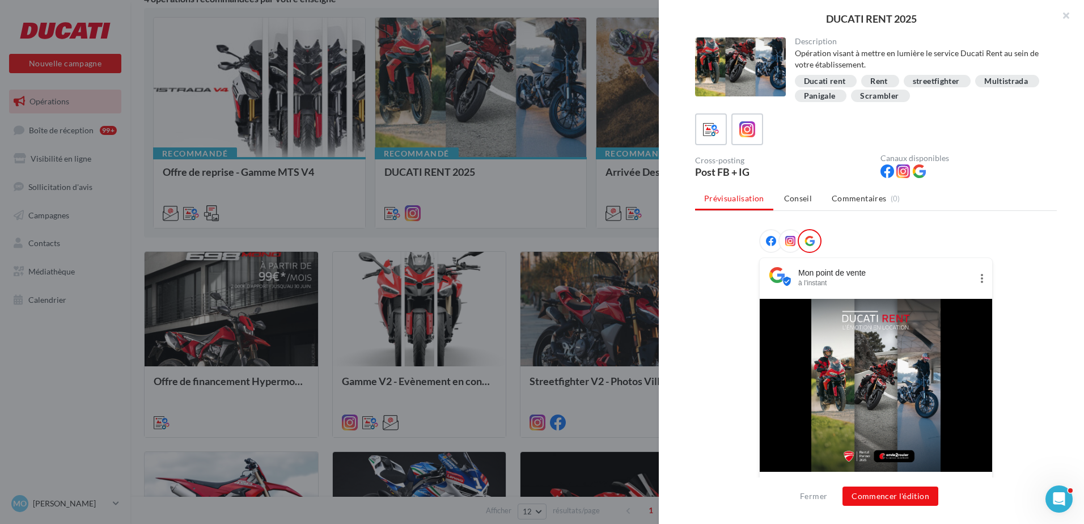 The width and height of the screenshot is (1084, 524). What do you see at coordinates (880, 96) in the screenshot?
I see `div: Scrambler` at bounding box center [880, 96].